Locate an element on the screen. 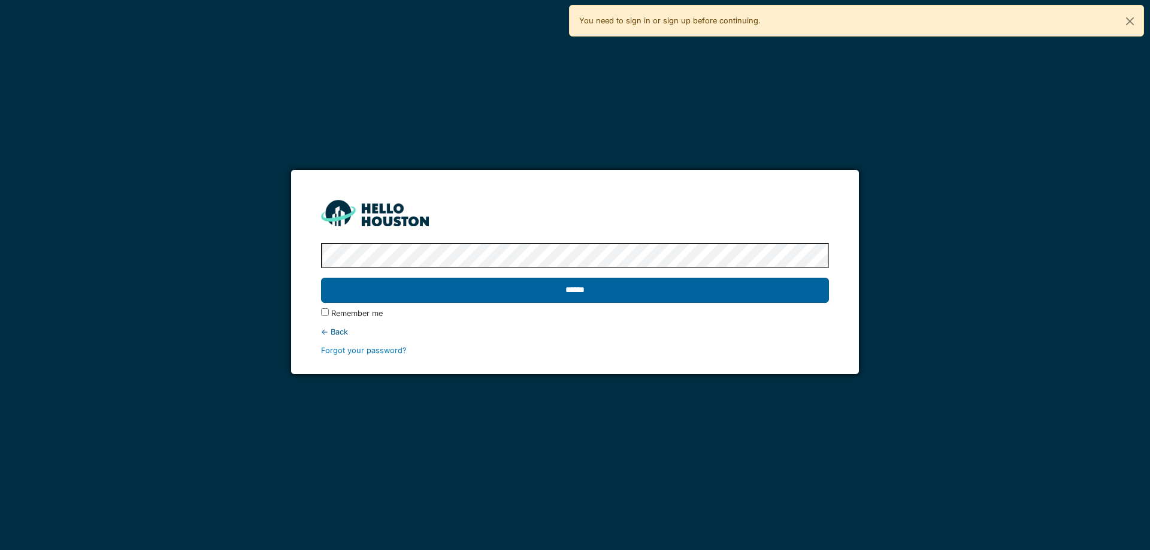 This screenshot has height=550, width=1150. a: Forgot your password? is located at coordinates (363, 350).